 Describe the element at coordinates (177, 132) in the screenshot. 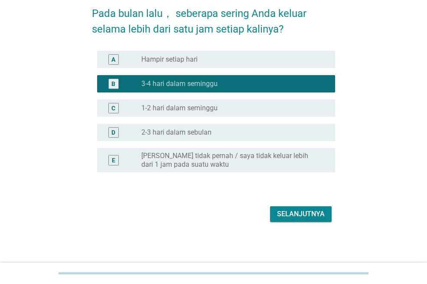

I see `label: 2-3 hari dalam sebulan` at that location.